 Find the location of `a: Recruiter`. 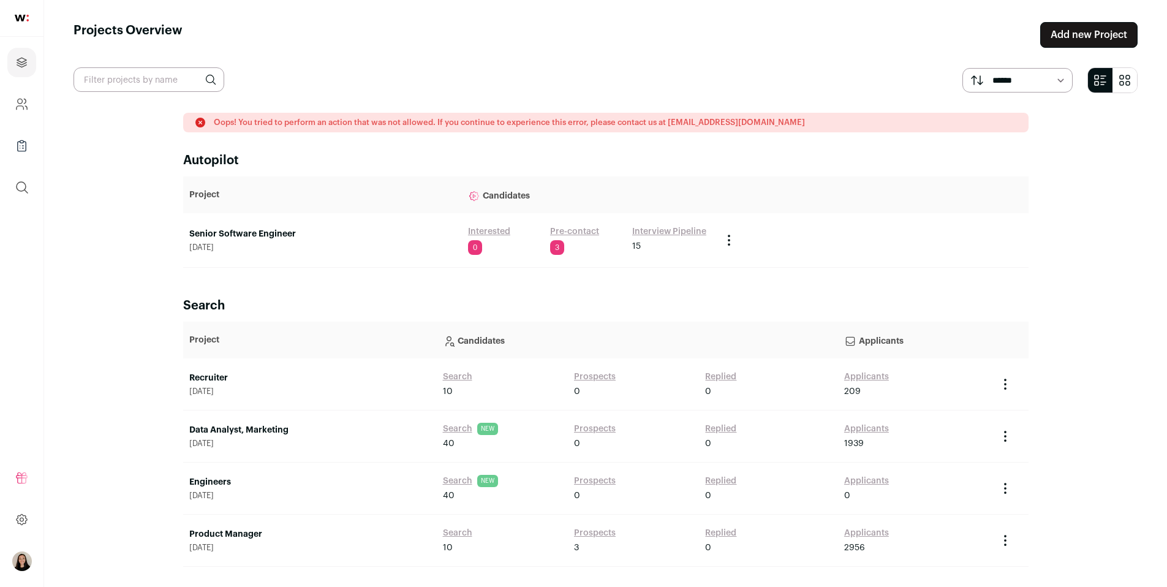

a: Recruiter is located at coordinates (310, 378).